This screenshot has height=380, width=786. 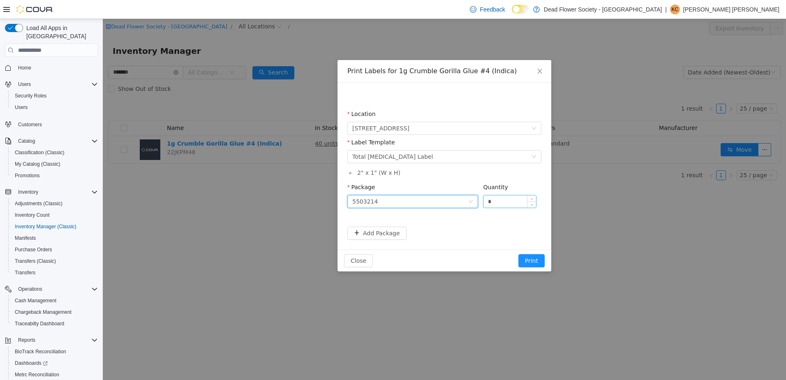 I want to click on span: Decrease Value, so click(x=429, y=185).